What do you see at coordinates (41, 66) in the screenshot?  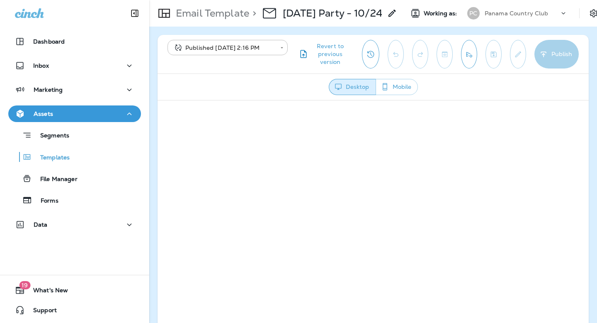 I see `p: Inbox` at bounding box center [41, 66].